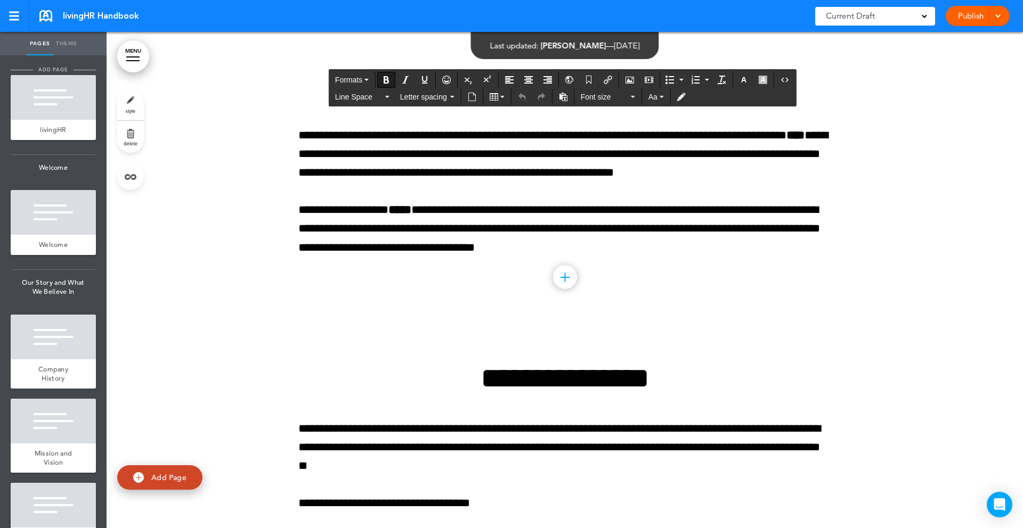 The height and width of the screenshot is (528, 1023). I want to click on span: livingHR Handbook, so click(101, 16).